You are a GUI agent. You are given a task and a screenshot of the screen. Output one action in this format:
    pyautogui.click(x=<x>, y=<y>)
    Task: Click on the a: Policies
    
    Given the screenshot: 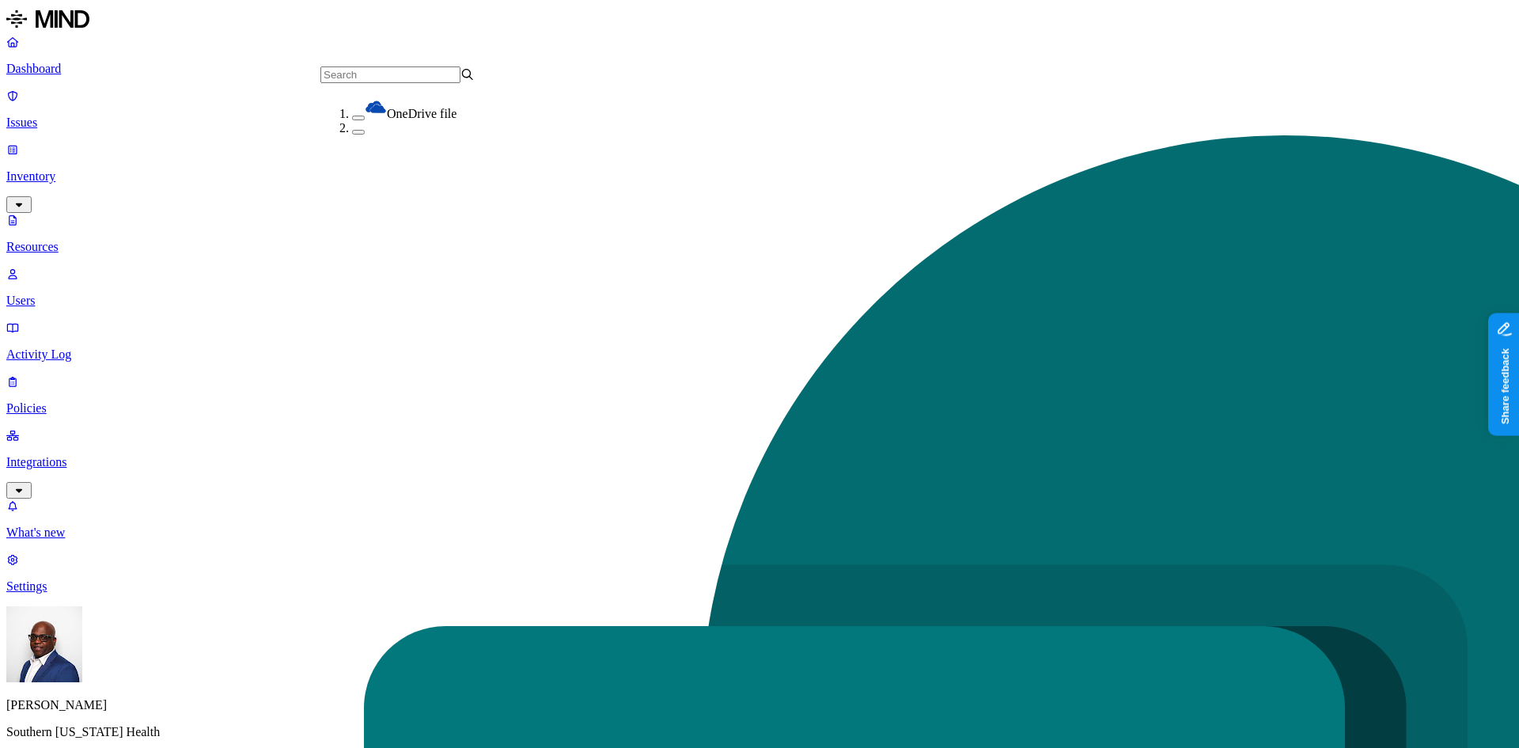 What is the action you would take?
    pyautogui.click(x=760, y=395)
    